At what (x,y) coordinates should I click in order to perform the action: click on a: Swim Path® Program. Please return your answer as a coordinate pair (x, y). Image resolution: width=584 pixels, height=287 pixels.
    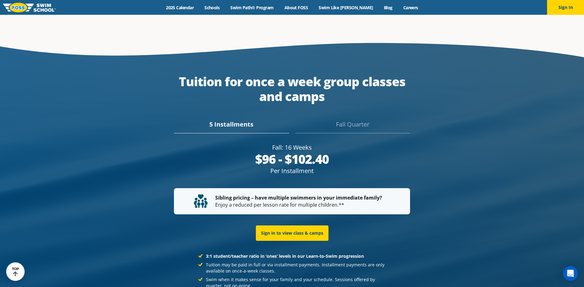
    Looking at the image, I should click on (252, 7).